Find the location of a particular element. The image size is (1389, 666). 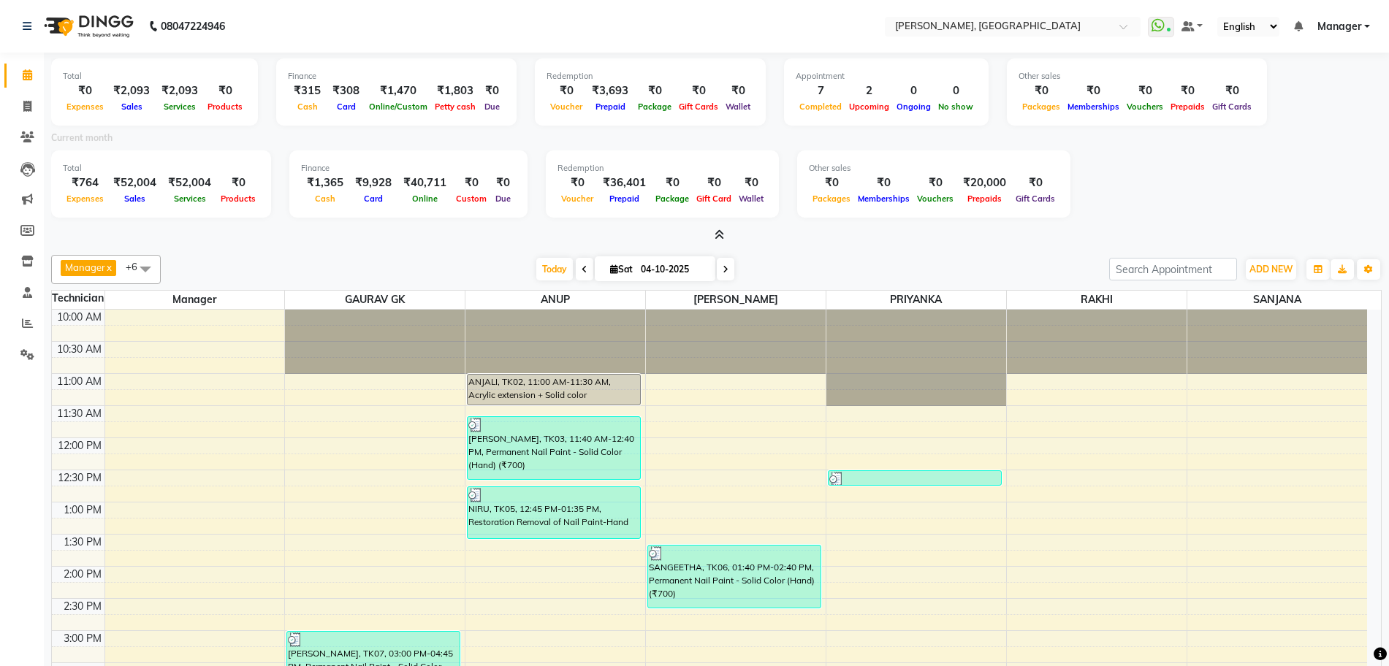

div: 1:00 PM is located at coordinates (83, 510).